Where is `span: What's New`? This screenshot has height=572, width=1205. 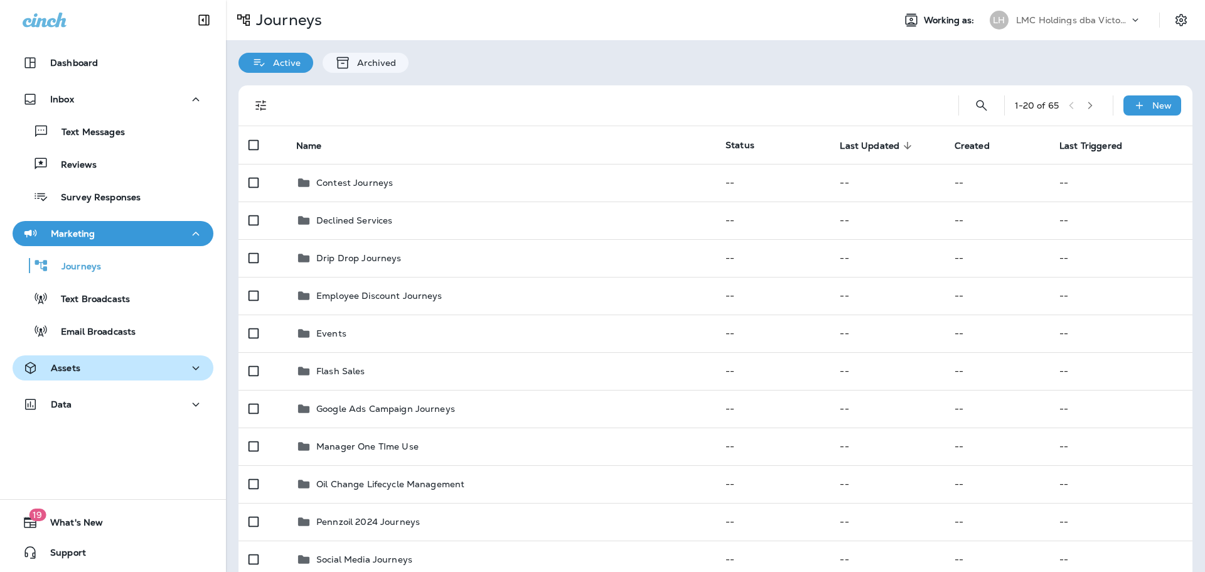
span: What's New is located at coordinates (70, 525).